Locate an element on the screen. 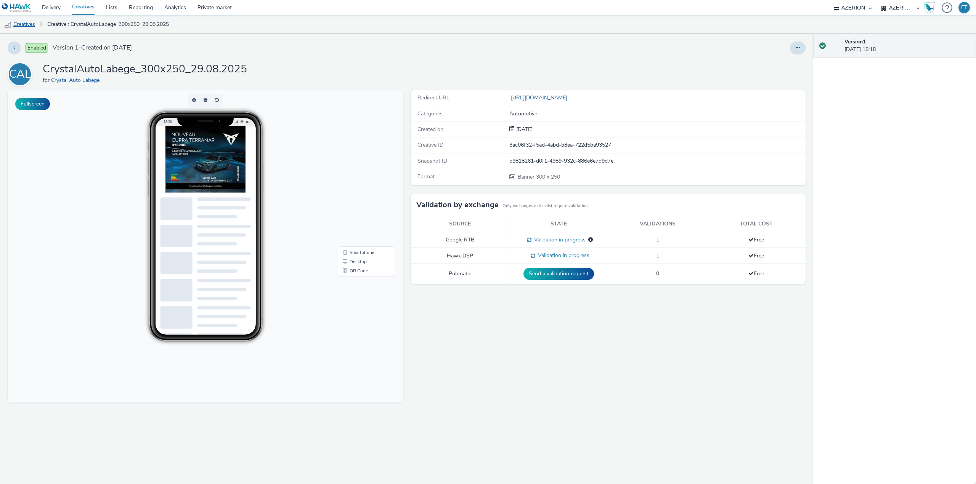  div: Hawk Academy is located at coordinates (929, 8).